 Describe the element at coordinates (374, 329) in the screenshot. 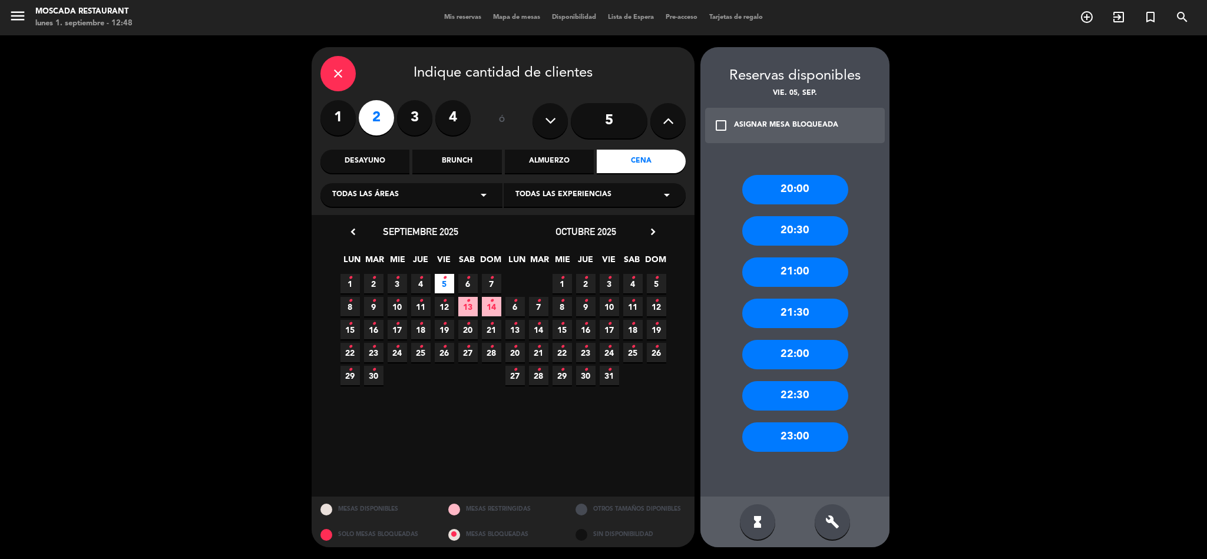

I see `span: 16` at that location.